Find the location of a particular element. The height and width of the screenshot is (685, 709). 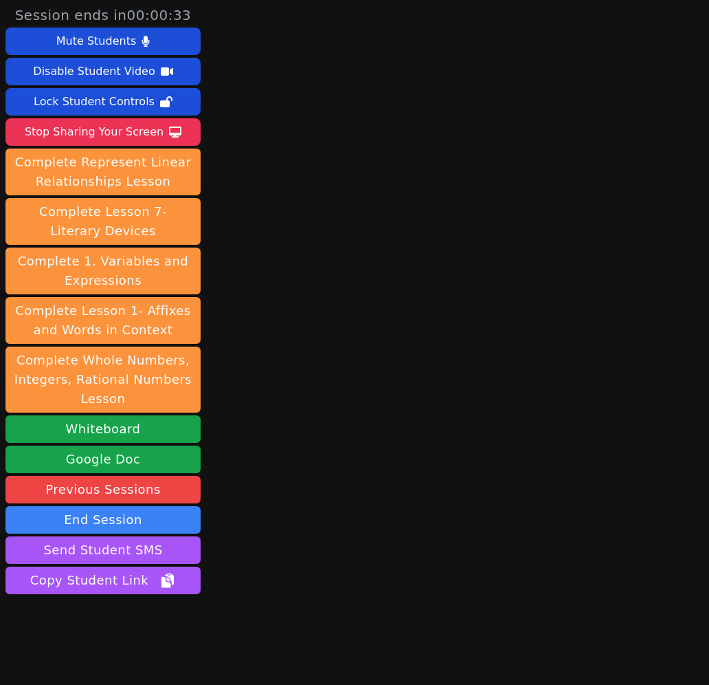

div: Lock Student Controls is located at coordinates (94, 102).